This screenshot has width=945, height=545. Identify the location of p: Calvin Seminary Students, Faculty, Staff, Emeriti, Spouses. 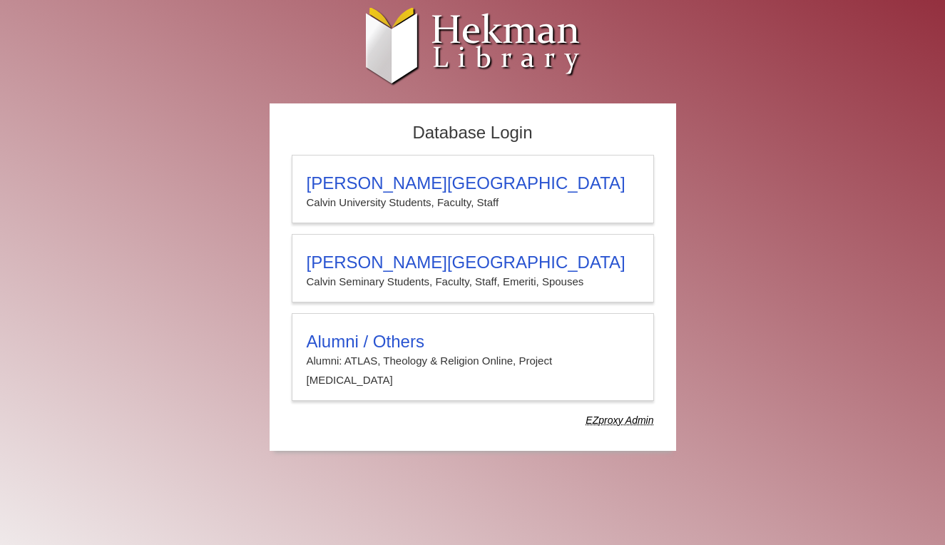
(473, 282).